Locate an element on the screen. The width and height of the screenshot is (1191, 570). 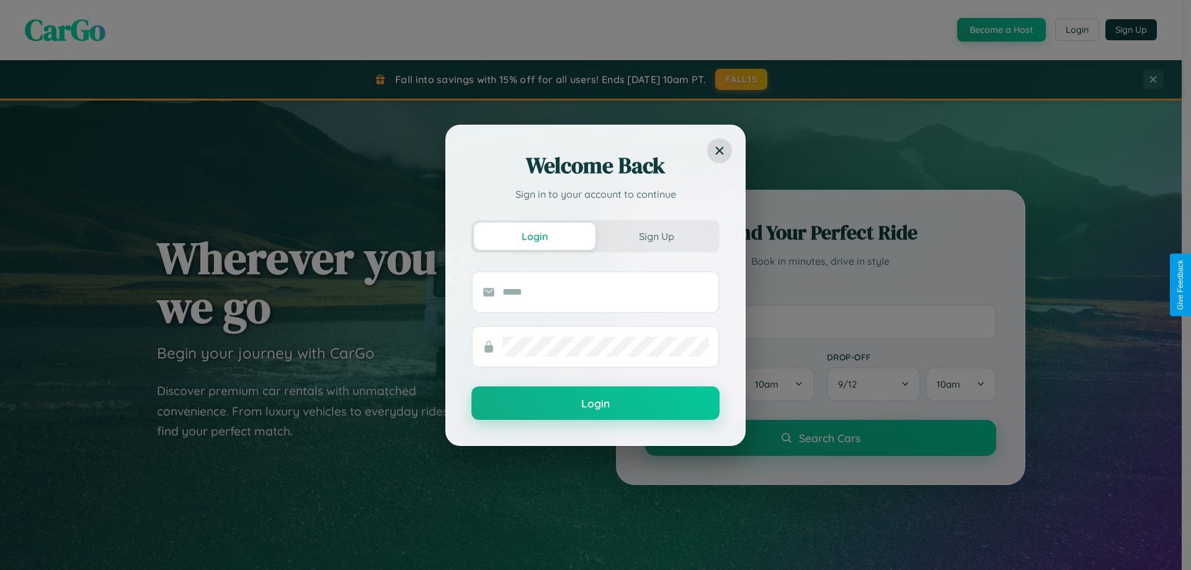
p: Sign in to your account to continue is located at coordinates (596, 194).